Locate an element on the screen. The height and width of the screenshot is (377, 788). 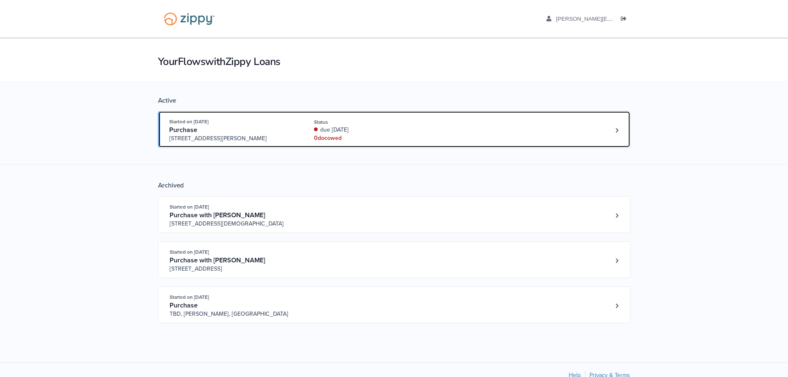
h1: Your Flows with Zippy Loans is located at coordinates (394, 62).